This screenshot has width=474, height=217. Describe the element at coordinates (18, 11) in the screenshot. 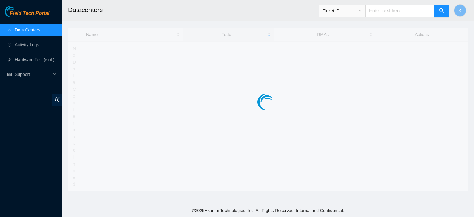

I see `img: Akamai Technologies` at that location.